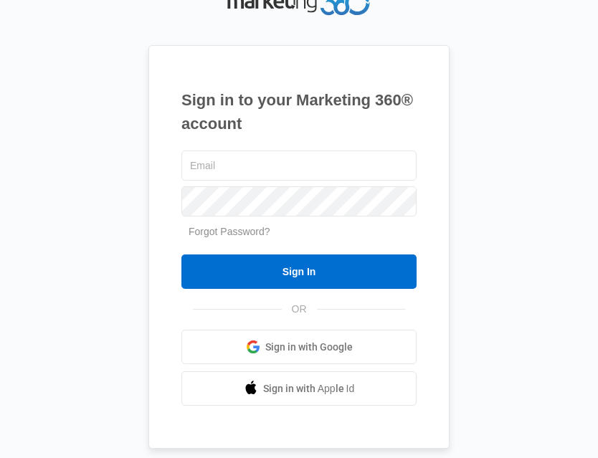  I want to click on h1: Sign in to your Marketing 360® account, so click(299, 112).